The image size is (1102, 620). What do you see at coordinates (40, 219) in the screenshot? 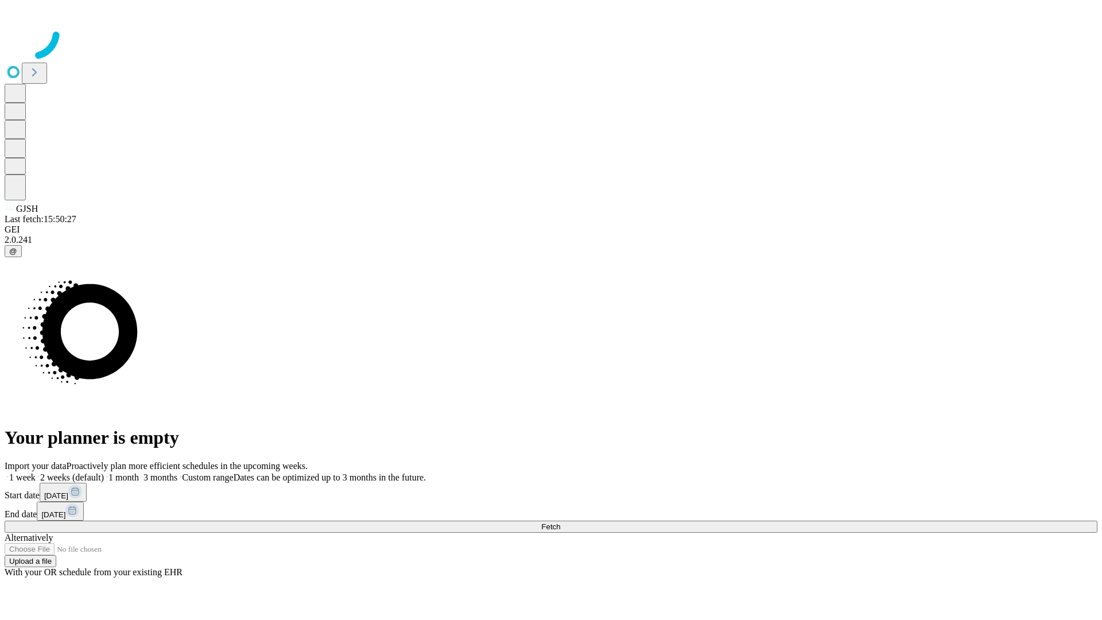
I see `span: Last fetch: 15:50:27` at bounding box center [40, 219].